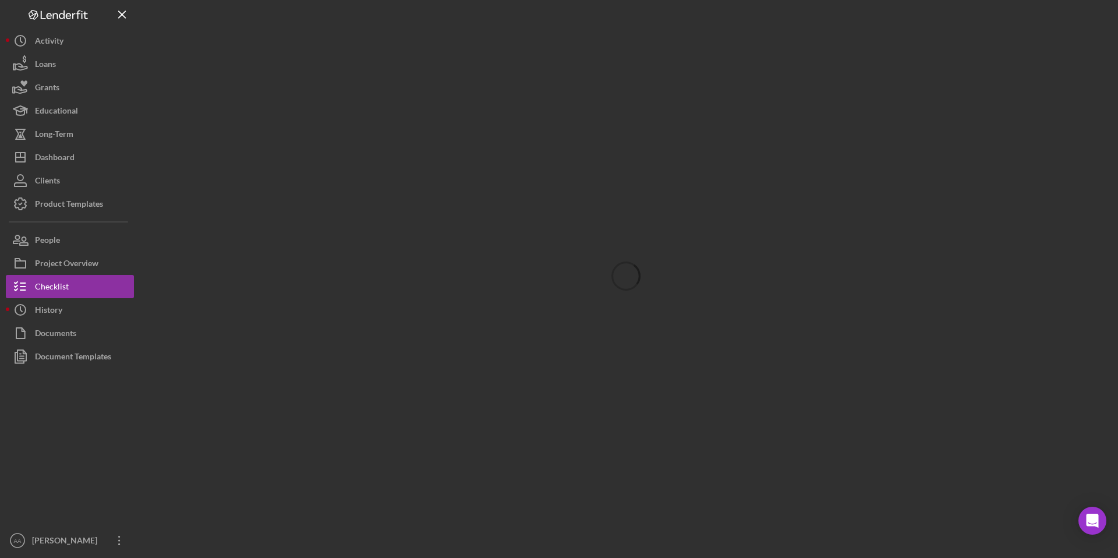  What do you see at coordinates (17, 540) in the screenshot?
I see `text: AA` at bounding box center [17, 540].